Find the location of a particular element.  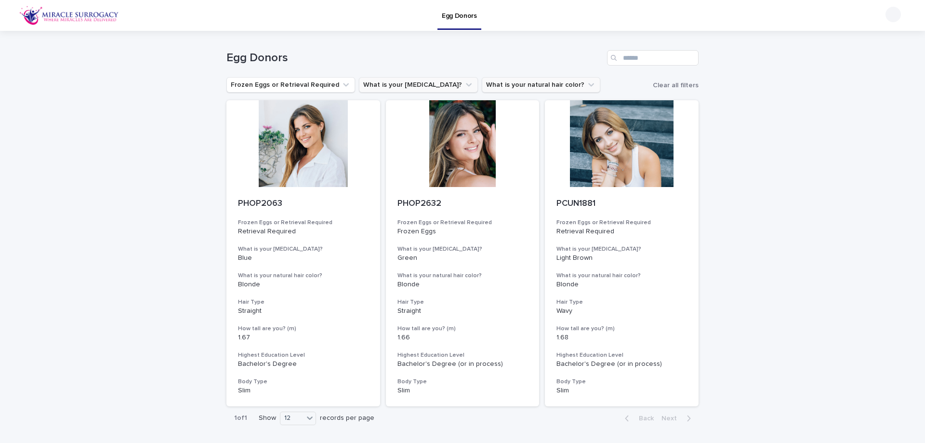

h1: Egg Donors is located at coordinates (415, 58).